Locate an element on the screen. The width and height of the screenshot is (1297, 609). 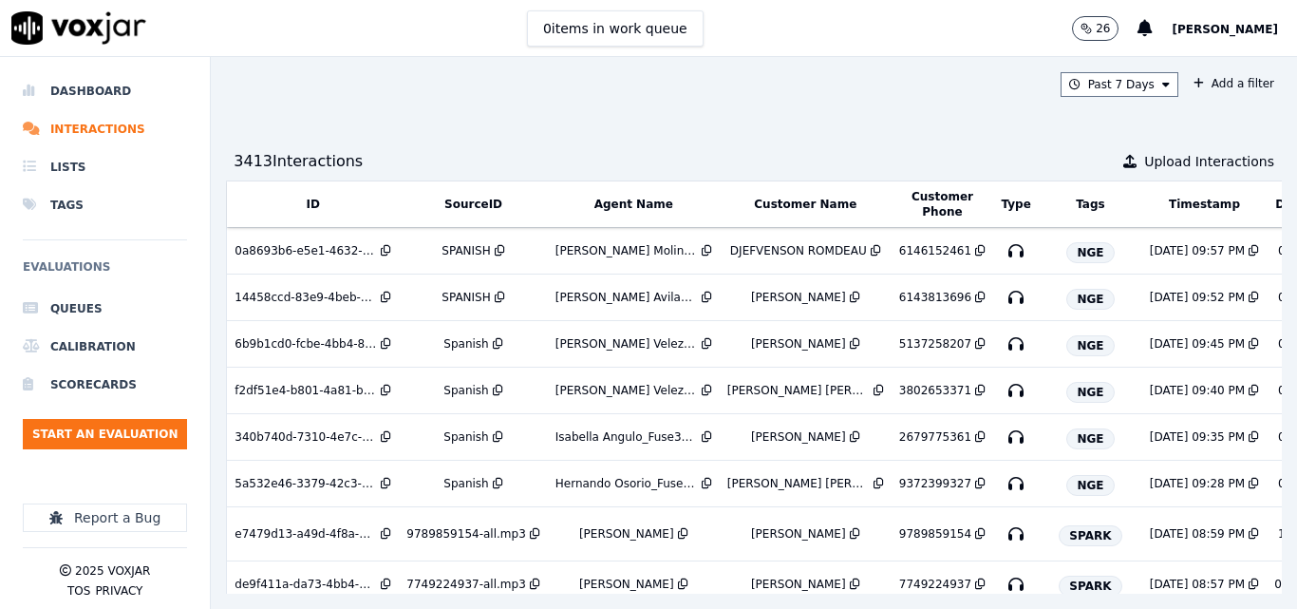
div: 340b740d-7310-4e7c-865b-62a03e0554ea is located at coordinates (306, 437).